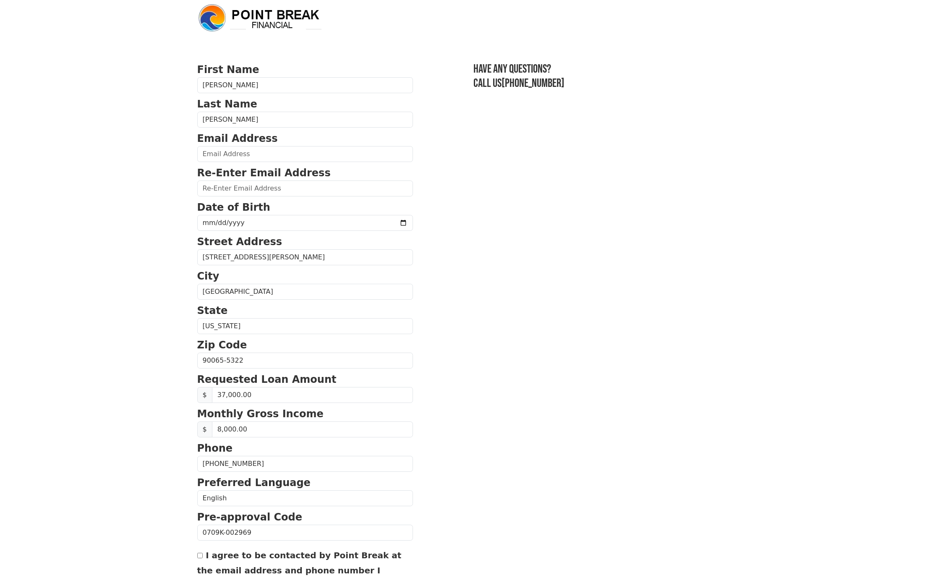 The width and height of the screenshot is (938, 578). I want to click on input: Phone, so click(305, 464).